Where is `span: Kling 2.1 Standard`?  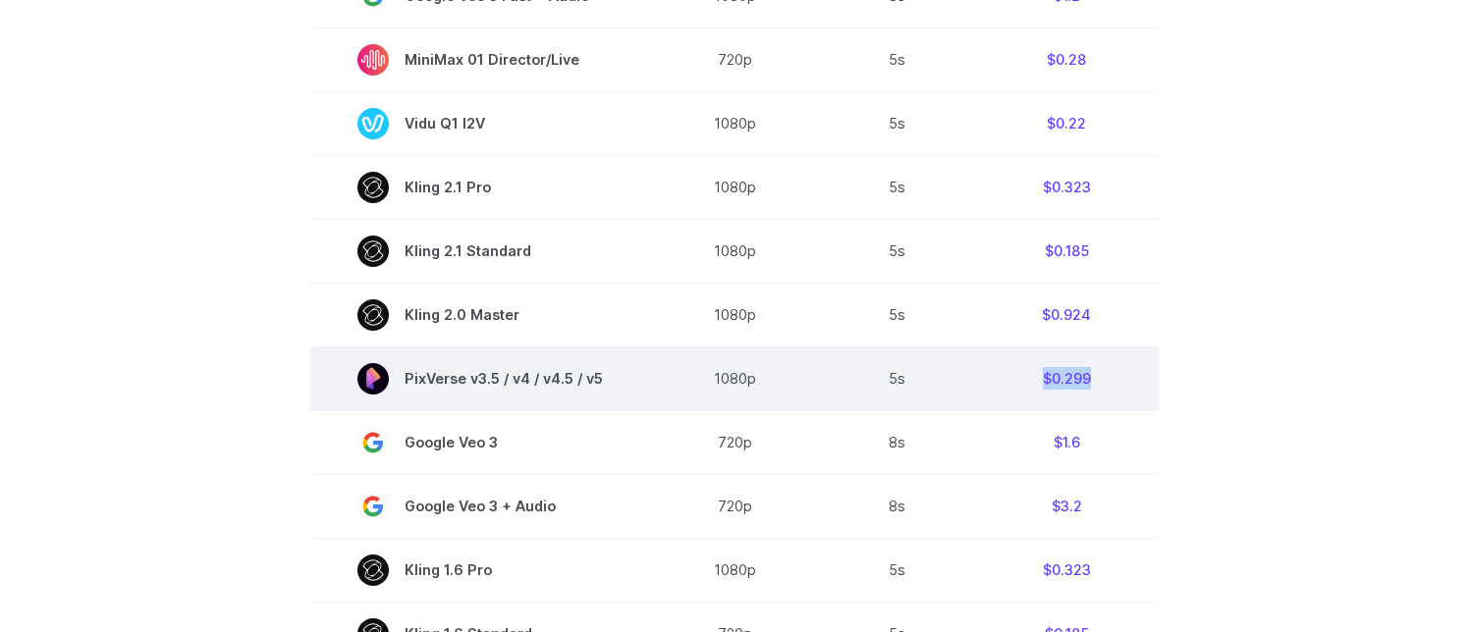
span: Kling 2.1 Standard is located at coordinates (480, 251).